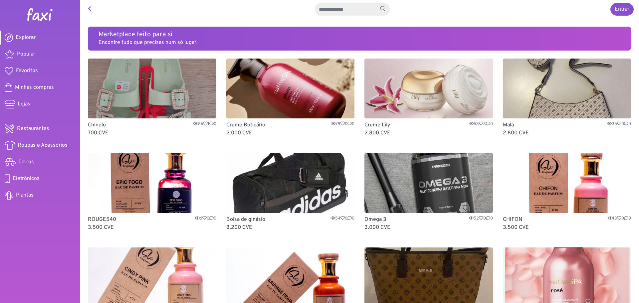 The image size is (639, 303). Describe the element at coordinates (152, 98) in the screenshot. I see `a: Chinelo Chinelo8610 700 CVE` at that location.